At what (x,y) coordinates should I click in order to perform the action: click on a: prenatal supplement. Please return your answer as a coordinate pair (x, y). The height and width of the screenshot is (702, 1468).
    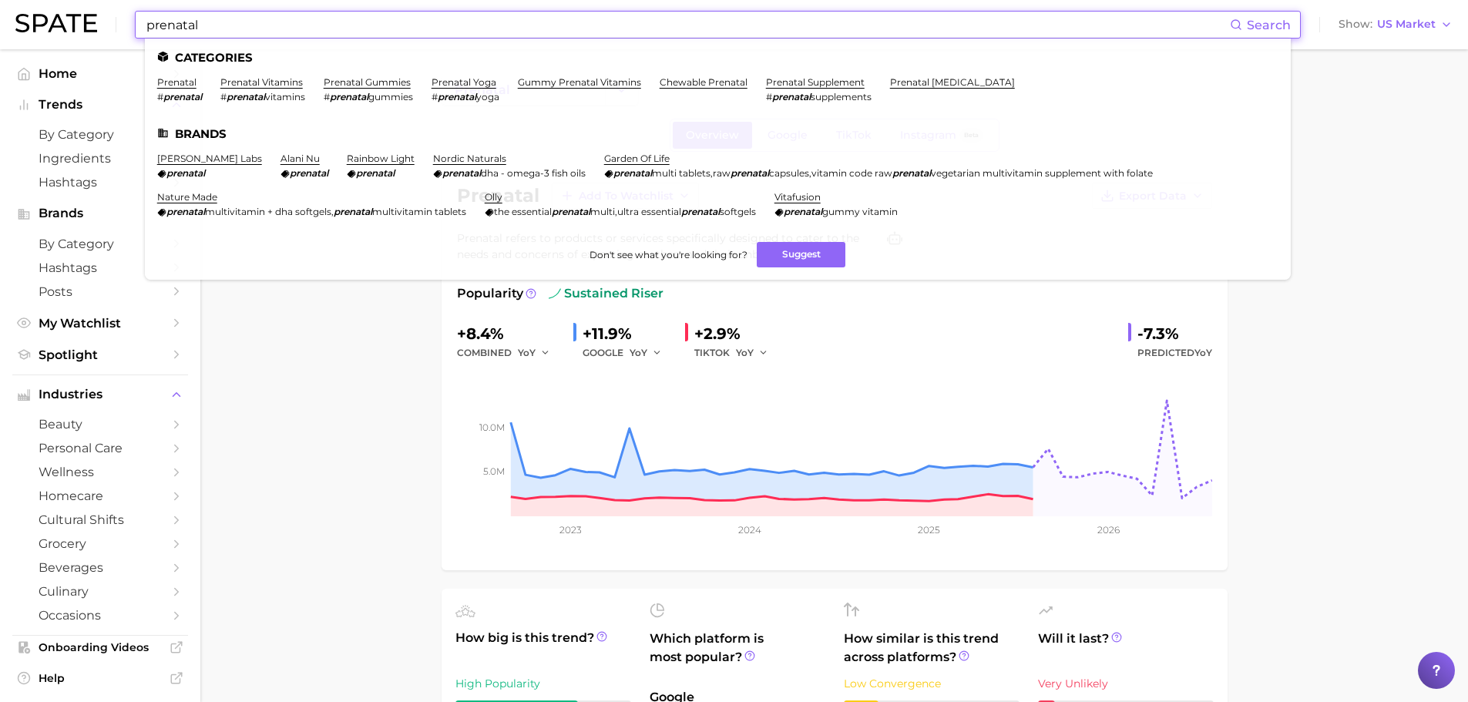
    Looking at the image, I should click on (816, 82).